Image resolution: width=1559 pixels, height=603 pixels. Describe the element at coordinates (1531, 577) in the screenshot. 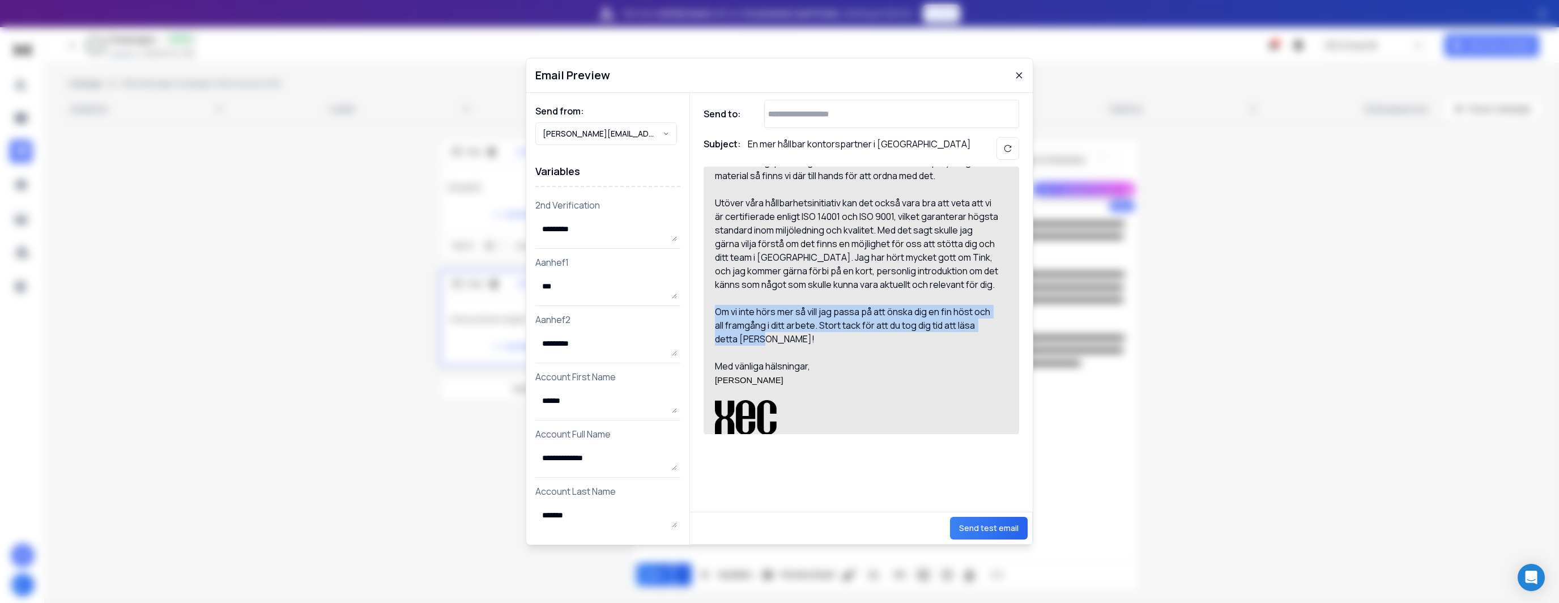

I see `div: Open Intercom Messenger` at that location.